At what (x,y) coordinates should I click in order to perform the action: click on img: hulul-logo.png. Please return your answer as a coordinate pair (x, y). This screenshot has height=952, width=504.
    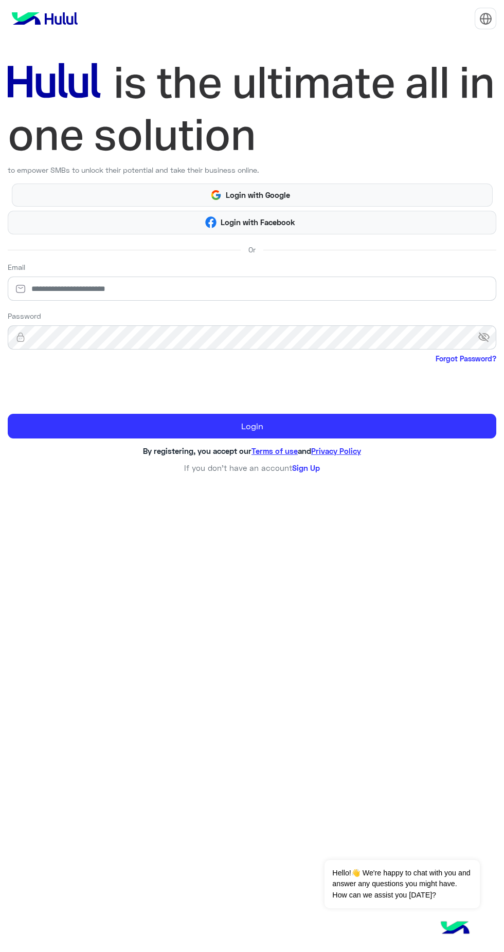
    Looking at the image, I should click on (455, 928).